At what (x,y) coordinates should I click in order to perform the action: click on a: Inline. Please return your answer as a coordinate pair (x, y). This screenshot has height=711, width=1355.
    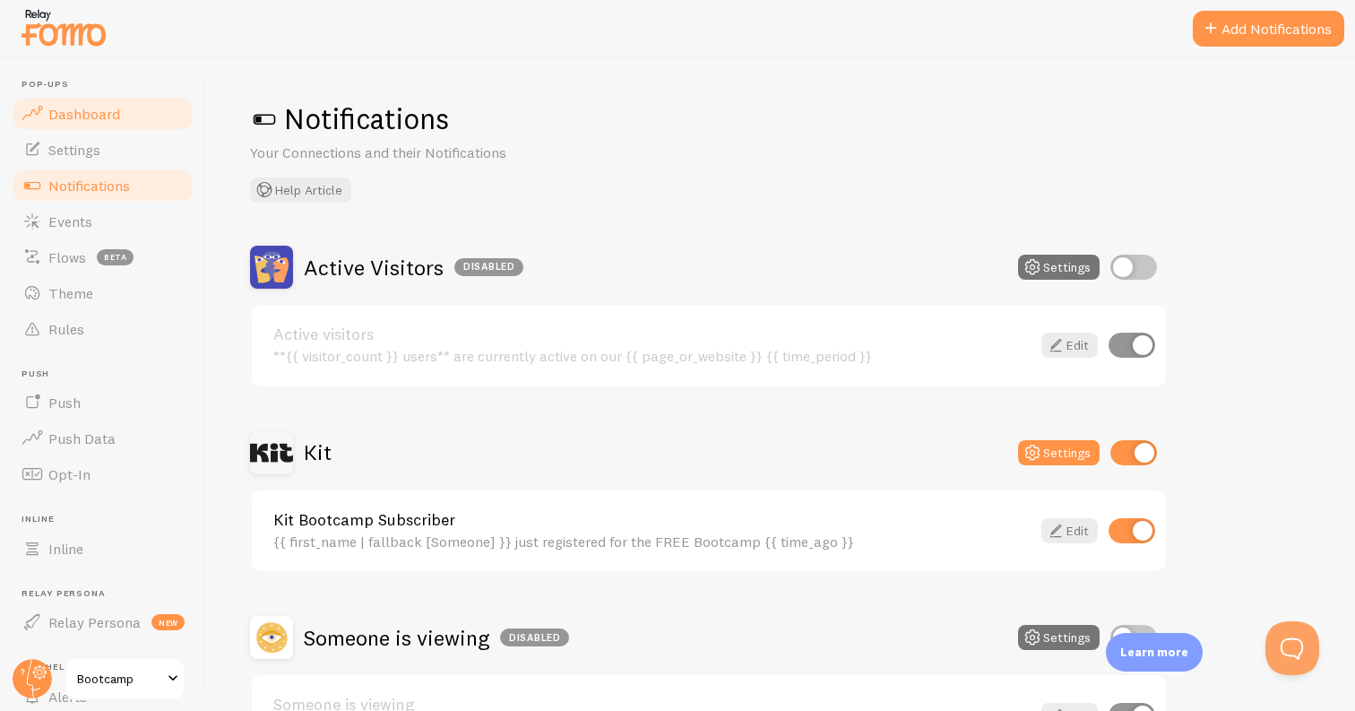
    Looking at the image, I should click on (103, 548).